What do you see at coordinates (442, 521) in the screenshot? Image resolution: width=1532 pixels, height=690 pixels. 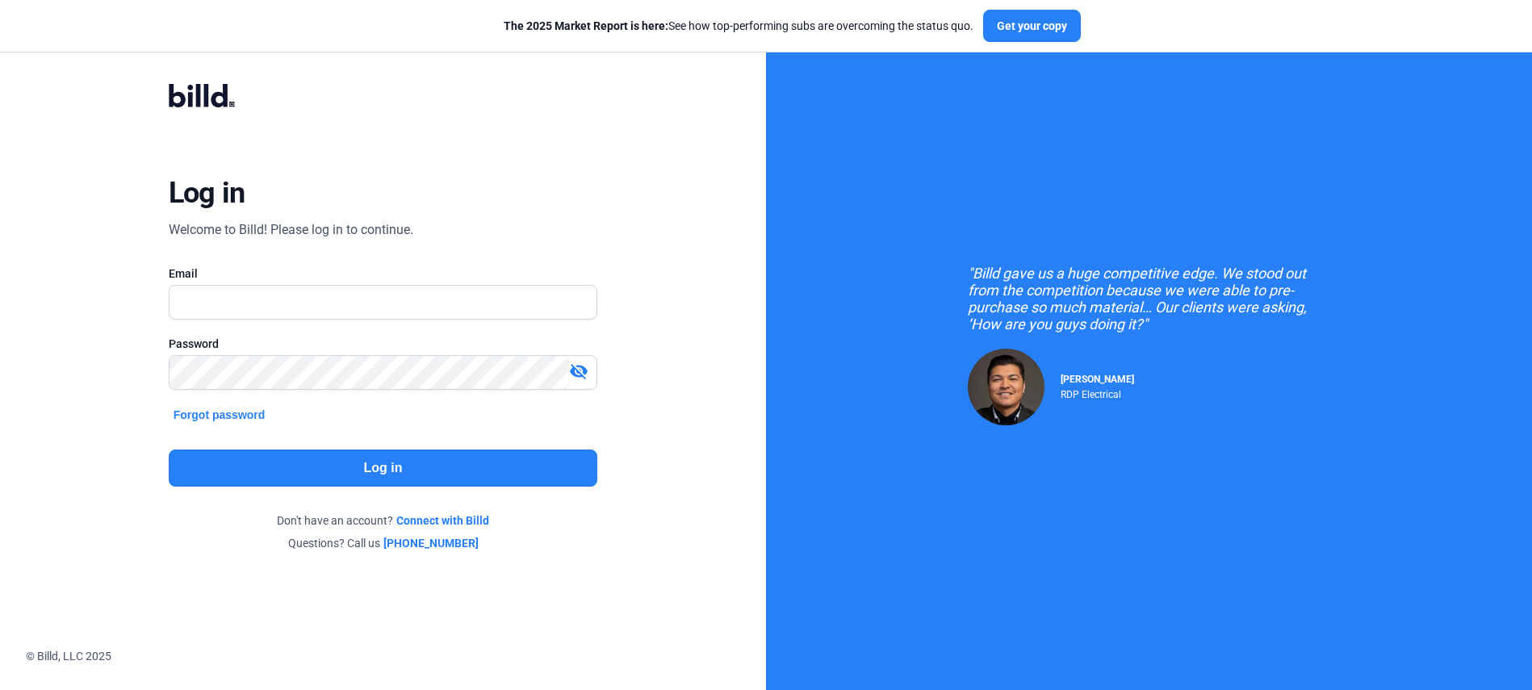 I see `a: Connect with Billd` at bounding box center [442, 521].